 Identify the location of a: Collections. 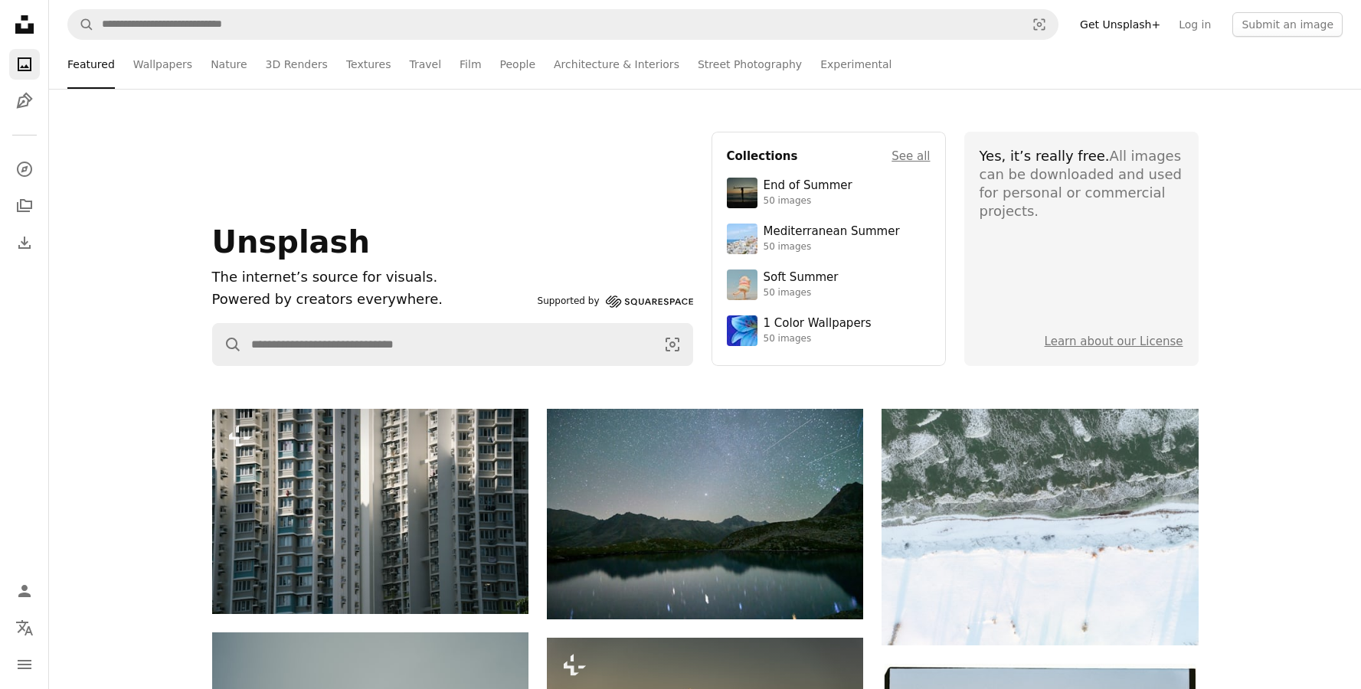
(25, 206).